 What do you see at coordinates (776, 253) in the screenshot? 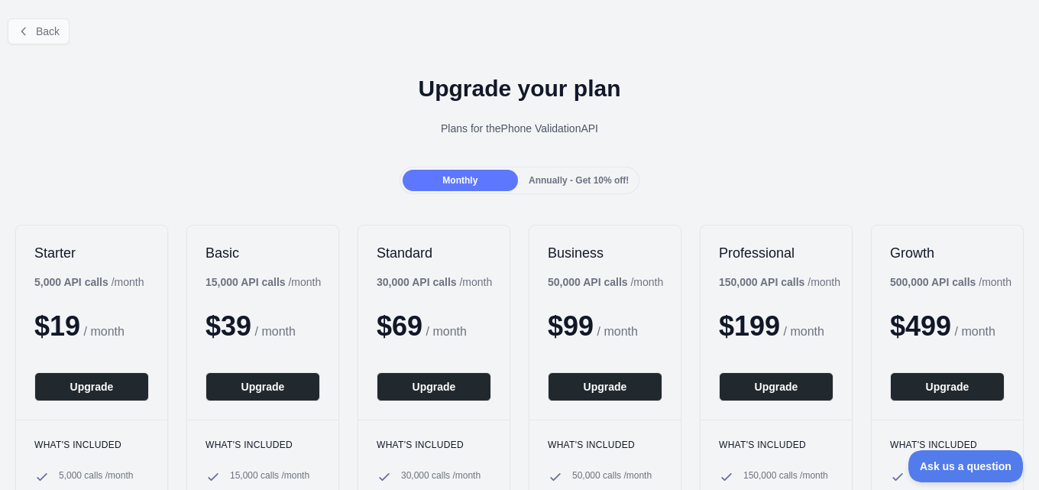
I see `h2: Professional` at bounding box center [776, 253].